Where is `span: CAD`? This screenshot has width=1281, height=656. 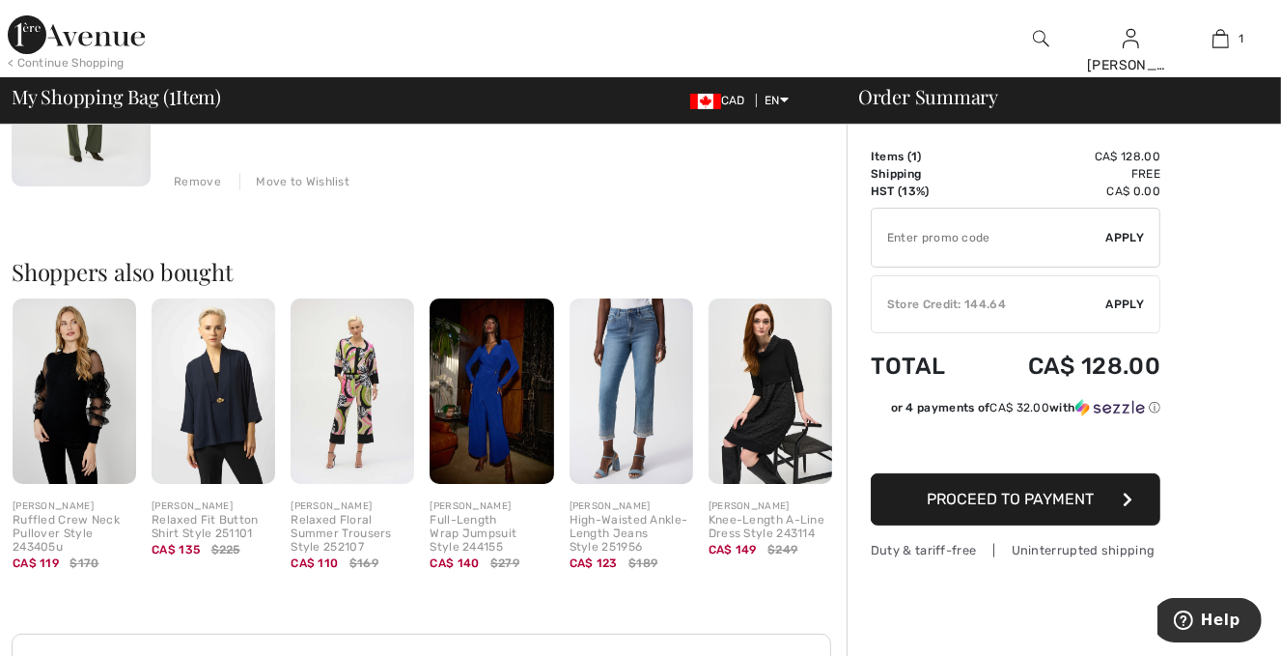 span: CAD is located at coordinates (721, 100).